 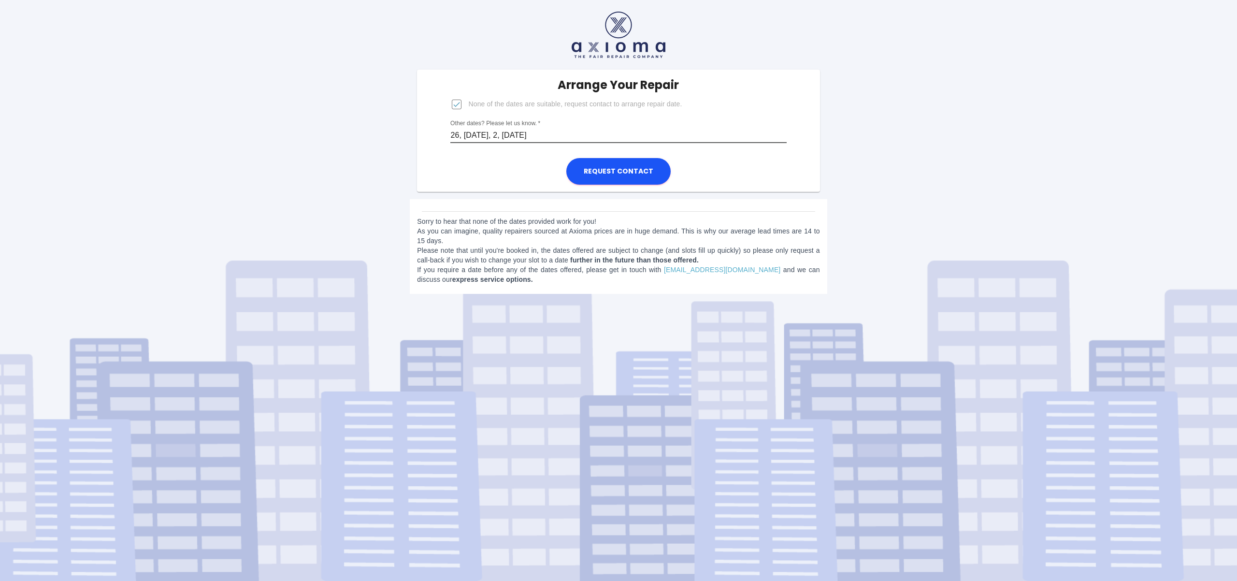 What do you see at coordinates (634, 260) in the screenshot?
I see `b: further in the future than those offered.` at bounding box center [634, 260].